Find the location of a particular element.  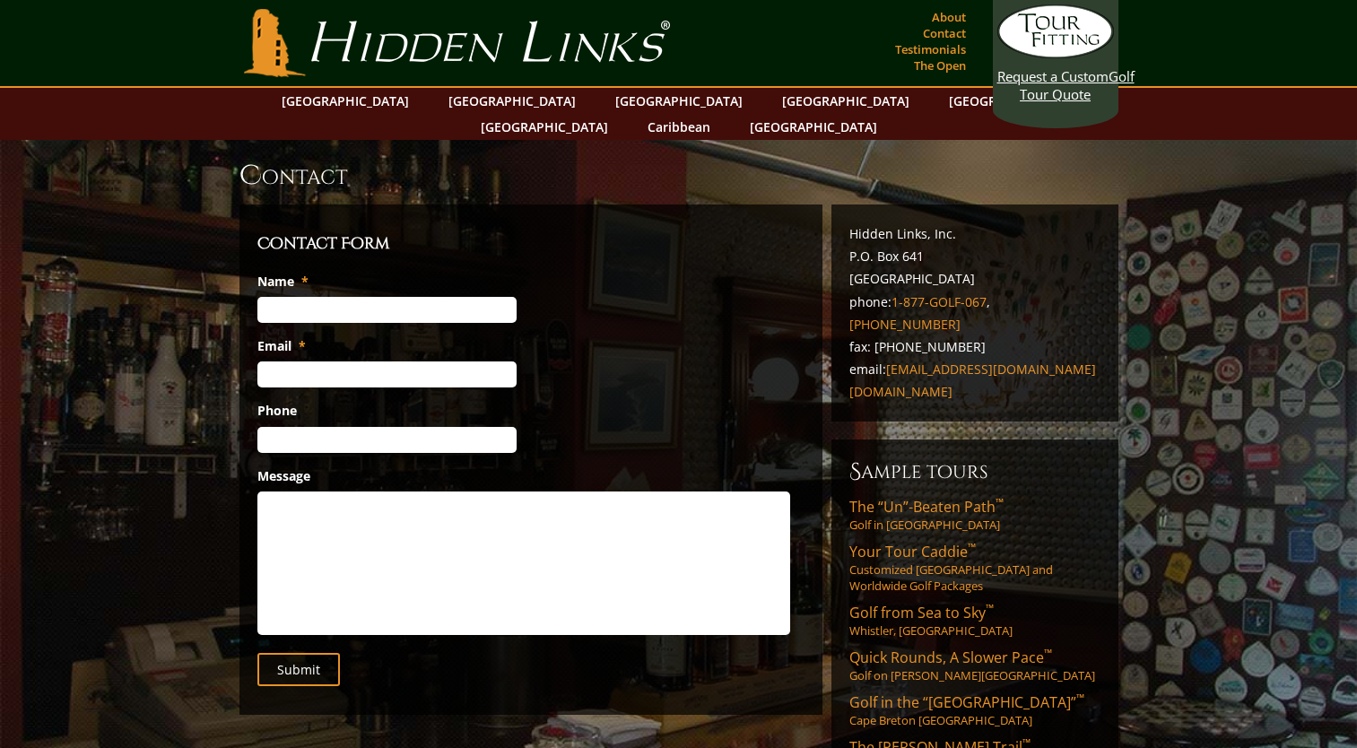

label: Email is located at coordinates (282, 346).